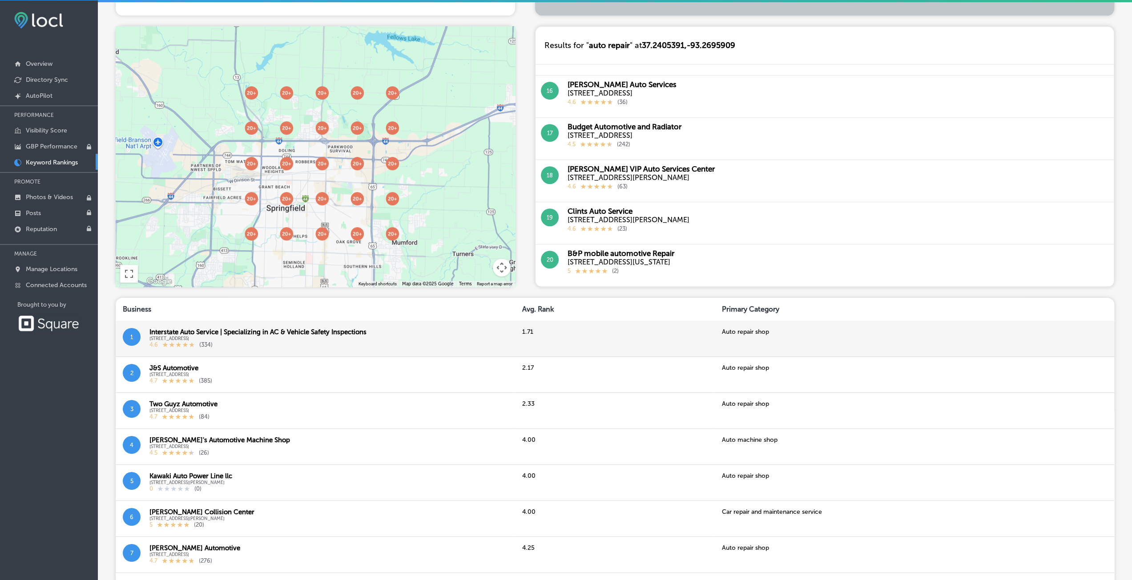  What do you see at coordinates (199, 526) in the screenshot?
I see `p: ( 20 )` at bounding box center [199, 526].